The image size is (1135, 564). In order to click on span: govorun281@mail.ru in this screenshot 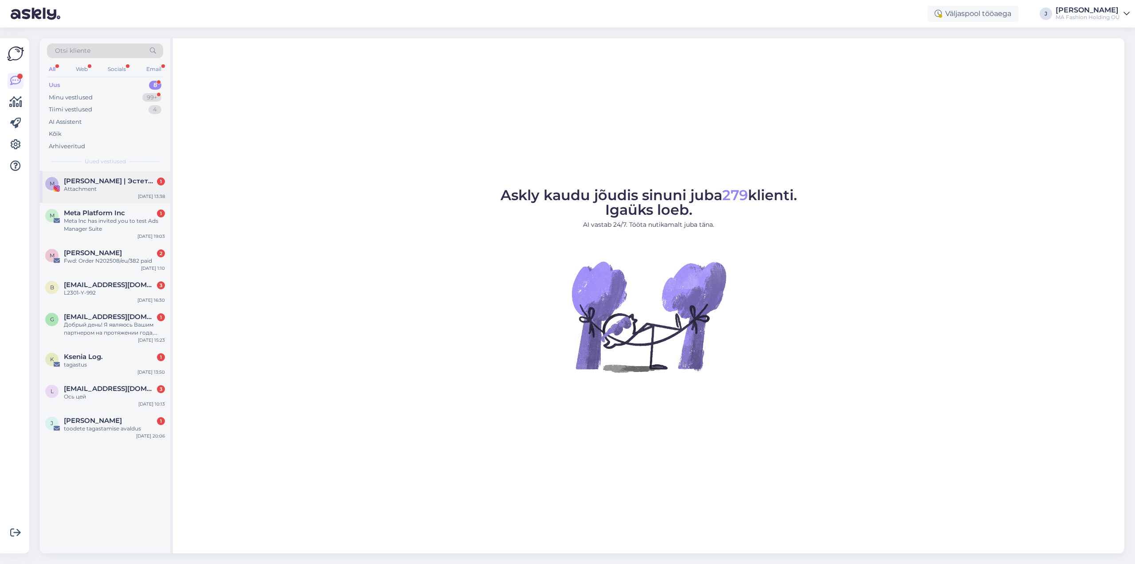, I will do `click(110, 317)`.